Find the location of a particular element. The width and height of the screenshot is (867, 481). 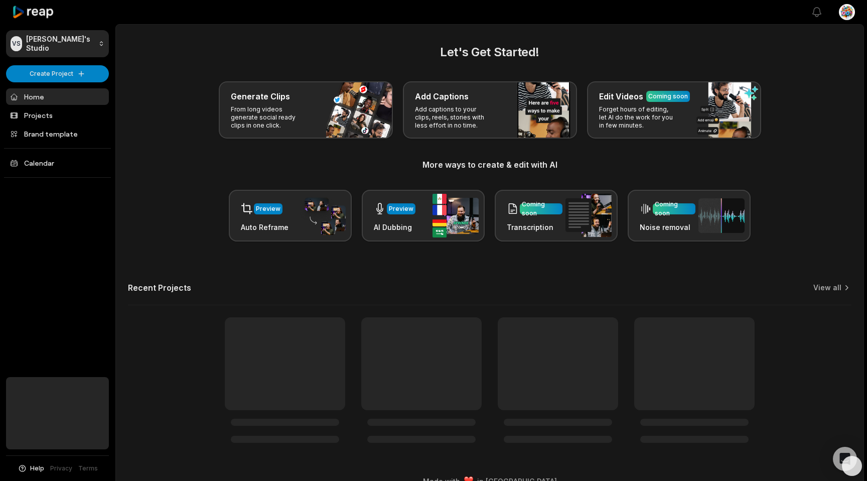

h3: Transcription is located at coordinates (534, 227).